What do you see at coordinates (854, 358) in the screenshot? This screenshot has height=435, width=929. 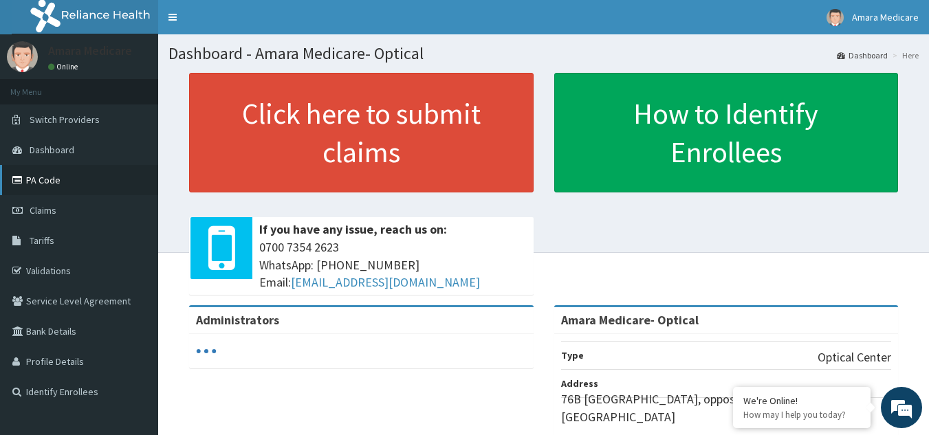 I see `p: Optical Center` at bounding box center [854, 358].